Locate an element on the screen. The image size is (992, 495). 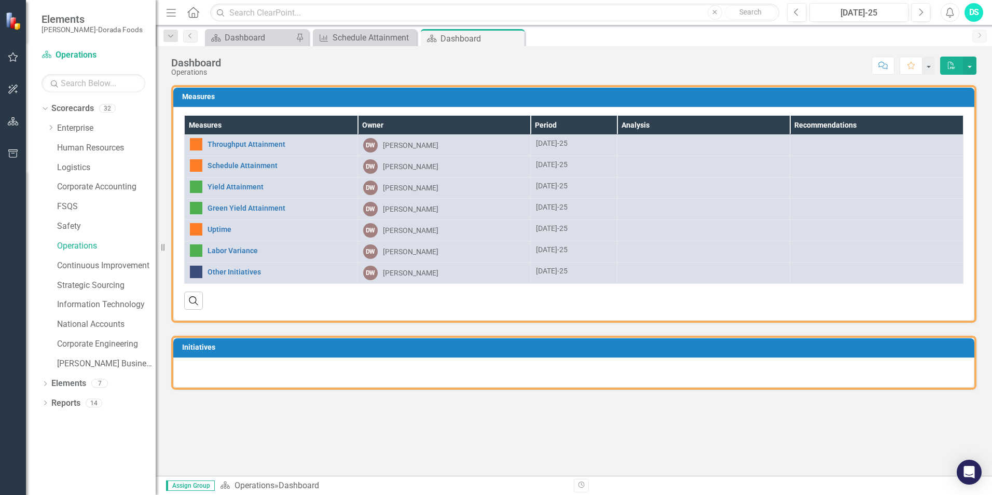
span: Search is located at coordinates (750, 12).